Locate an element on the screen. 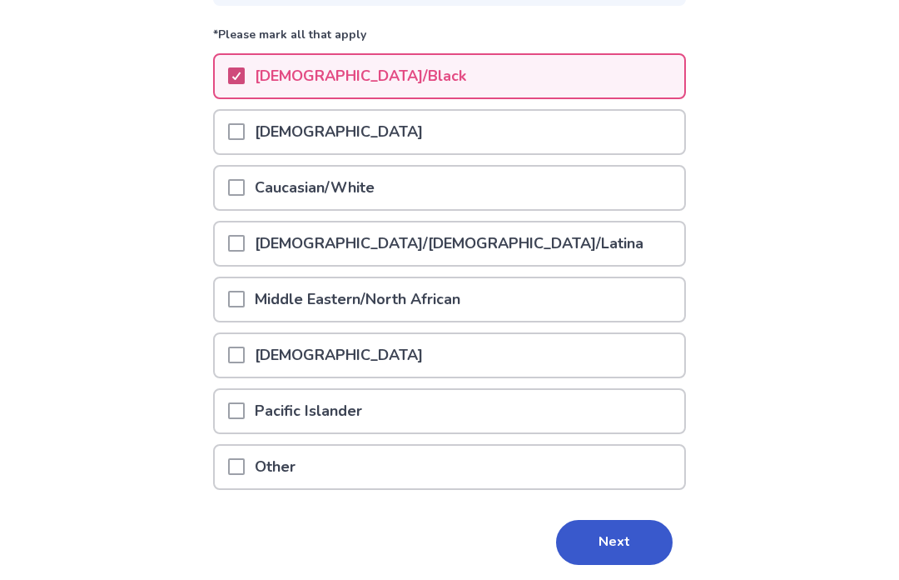 This screenshot has width=899, height=580. button: Next is located at coordinates (615, 542).